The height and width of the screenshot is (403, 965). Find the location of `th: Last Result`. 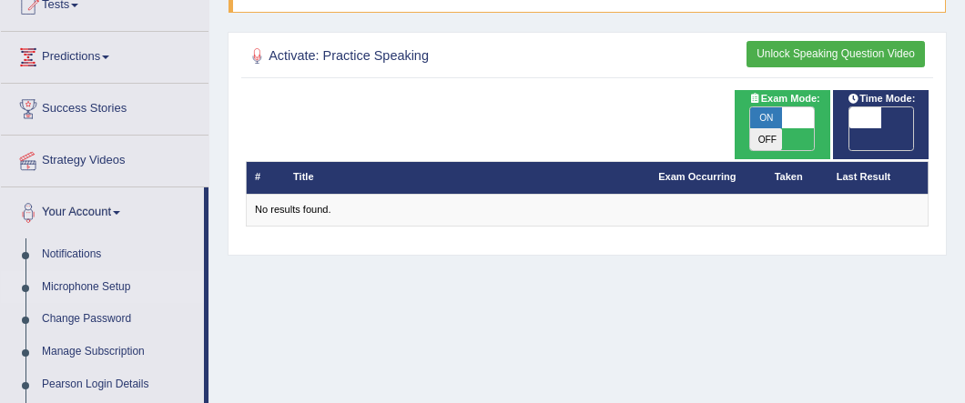

th: Last Result is located at coordinates (877, 177).